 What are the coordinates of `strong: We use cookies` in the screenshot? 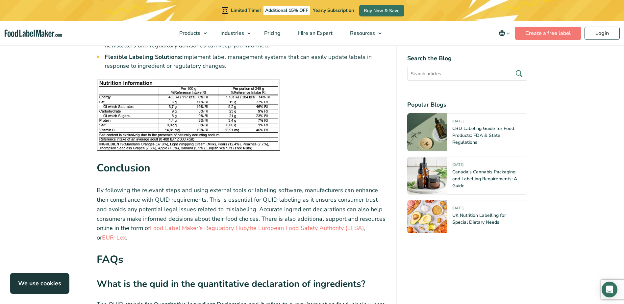 It's located at (39, 283).